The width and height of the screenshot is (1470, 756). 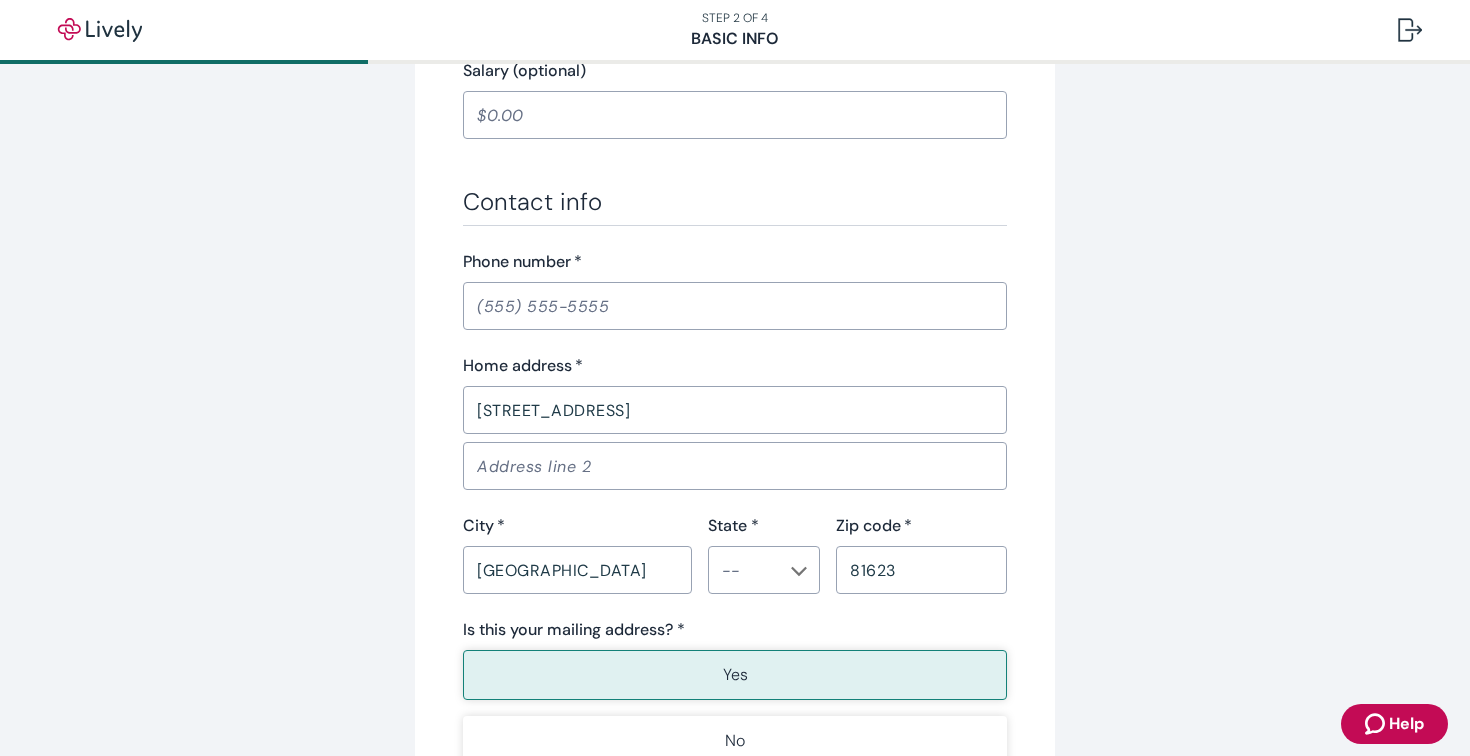 I want to click on label: Is this your mailing address? *, so click(x=574, y=630).